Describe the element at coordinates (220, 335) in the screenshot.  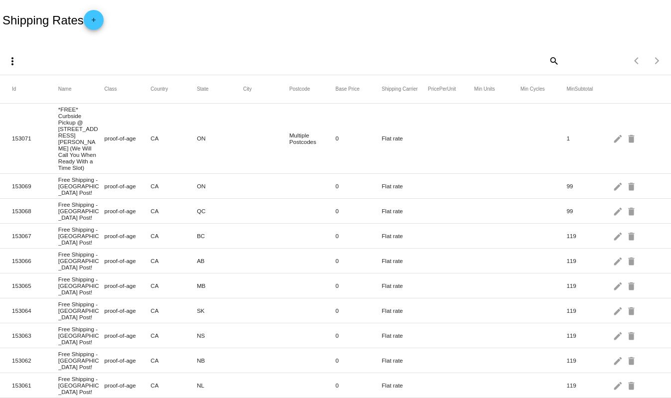
I see `mat-cell: NS` at that location.